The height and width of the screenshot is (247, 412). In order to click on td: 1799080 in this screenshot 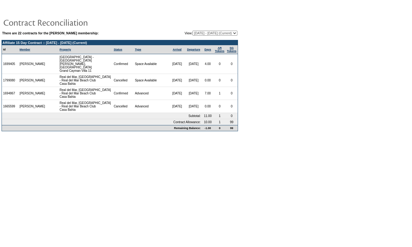, I will do `click(10, 80)`.